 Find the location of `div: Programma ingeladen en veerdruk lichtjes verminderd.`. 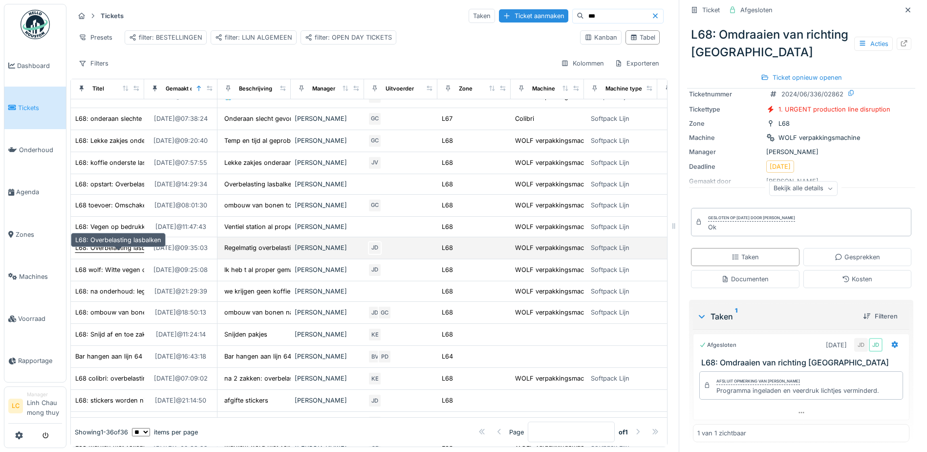

div: Programma ingeladen en veerdruk lichtjes verminderd. is located at coordinates (798, 390).